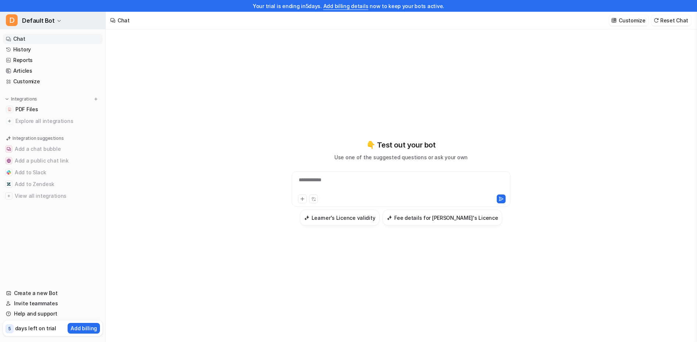 The image size is (697, 342). I want to click on img: Add to Slack, so click(9, 173).